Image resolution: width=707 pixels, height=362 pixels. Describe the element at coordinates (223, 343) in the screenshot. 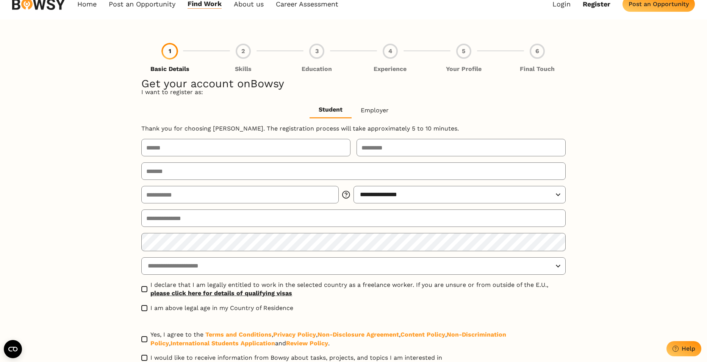

I see `a: International Students Application` at that location.